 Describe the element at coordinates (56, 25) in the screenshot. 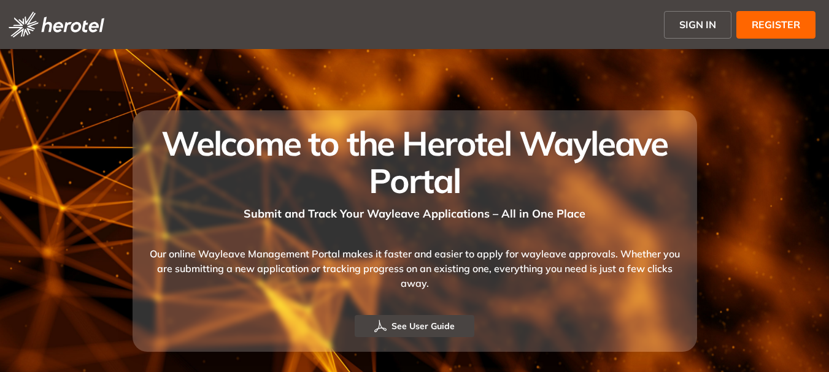

I see `img: logo` at that location.